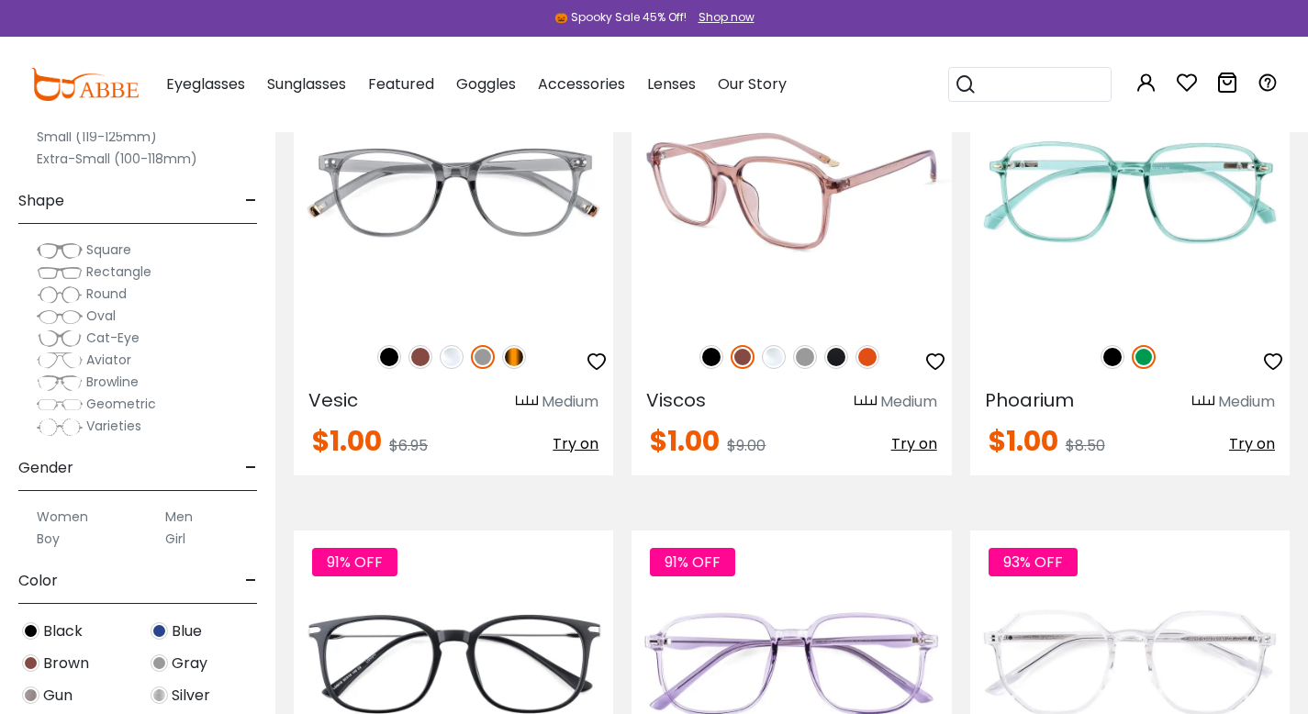 This screenshot has height=714, width=1308. What do you see at coordinates (84, 84) in the screenshot?
I see `img: abbeglasses.com` at bounding box center [84, 84].